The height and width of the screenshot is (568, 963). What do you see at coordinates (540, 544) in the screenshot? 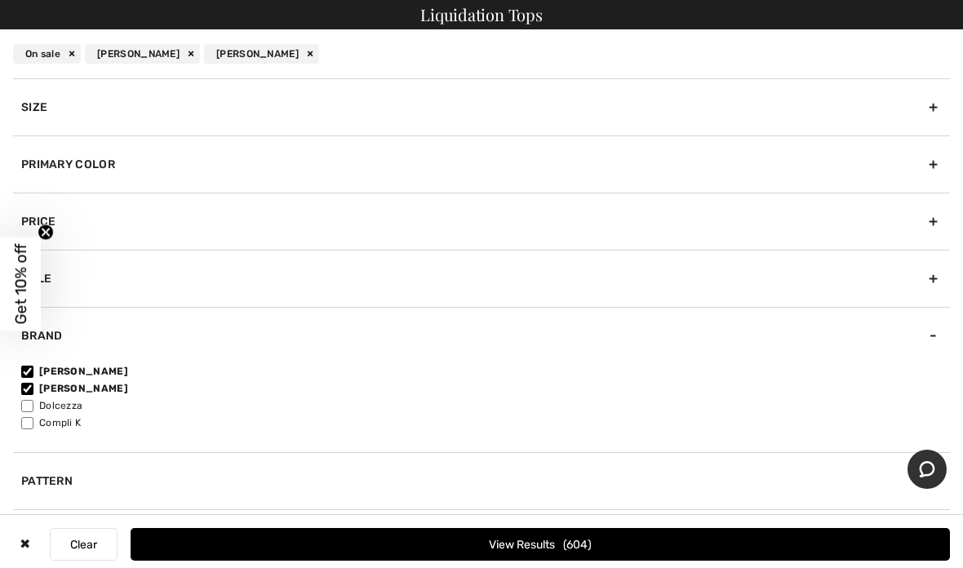
I see `button: View Results604` at bounding box center [540, 544].